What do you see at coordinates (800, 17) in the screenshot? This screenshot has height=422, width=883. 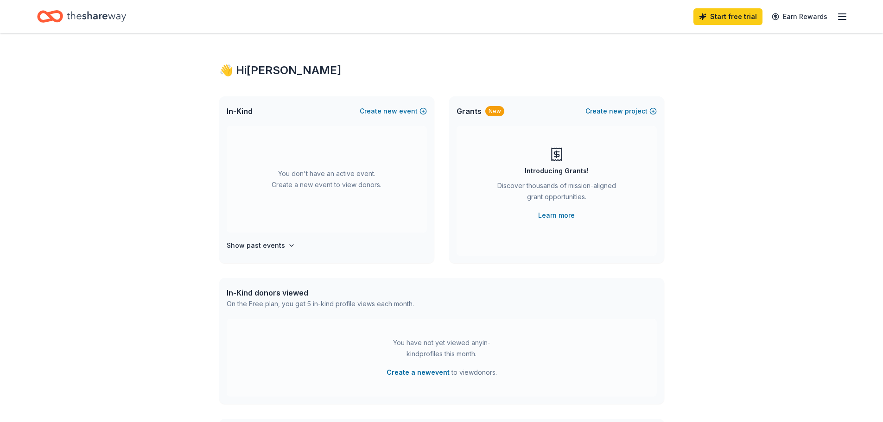 I see `a: Earn Rewards` at bounding box center [800, 17].